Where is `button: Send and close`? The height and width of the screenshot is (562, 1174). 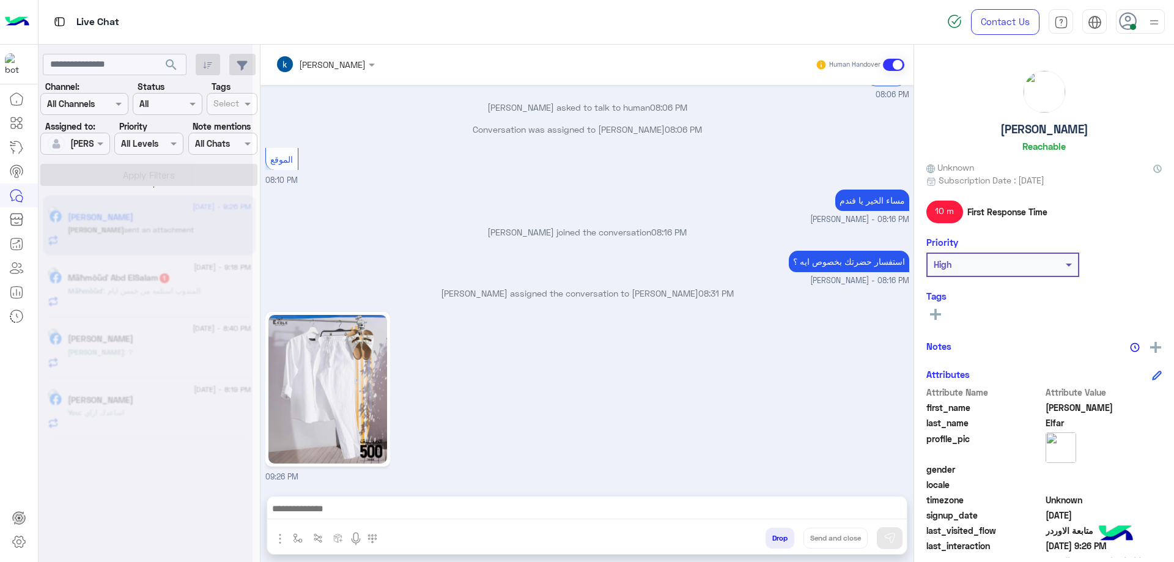
button: Send and close is located at coordinates (835, 538).